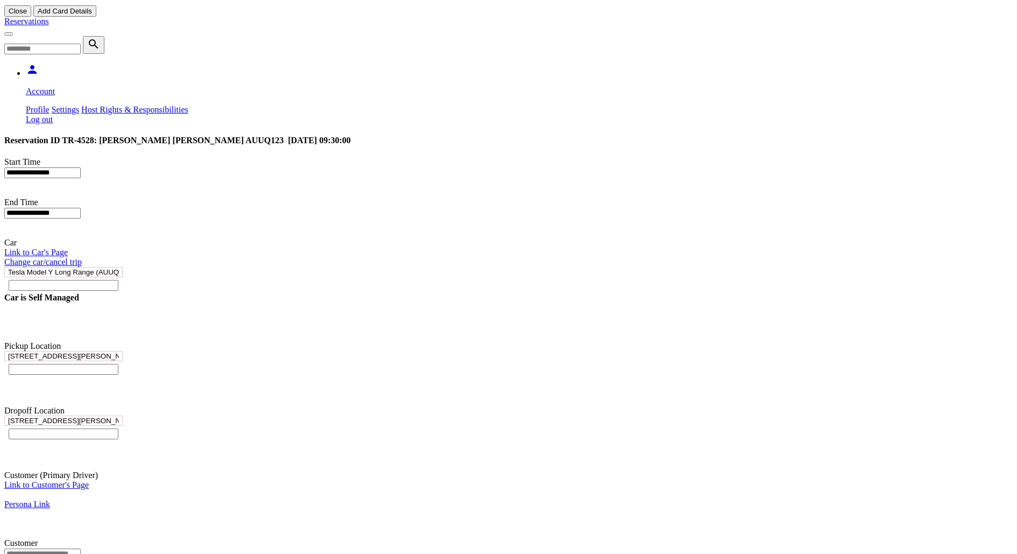  What do you see at coordinates (63, 272) in the screenshot?
I see `button: Tesla Model Y Long Range (AUUQ123 in 07302)` at bounding box center [63, 272].